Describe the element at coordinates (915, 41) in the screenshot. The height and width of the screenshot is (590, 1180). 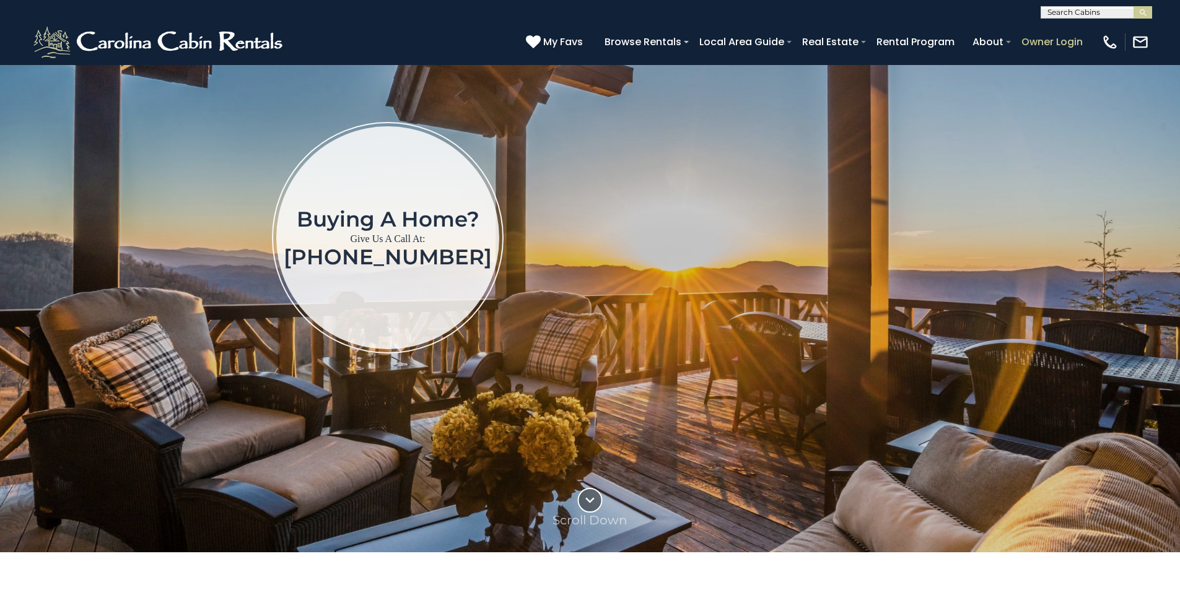
I see `a: Rental Program` at that location.